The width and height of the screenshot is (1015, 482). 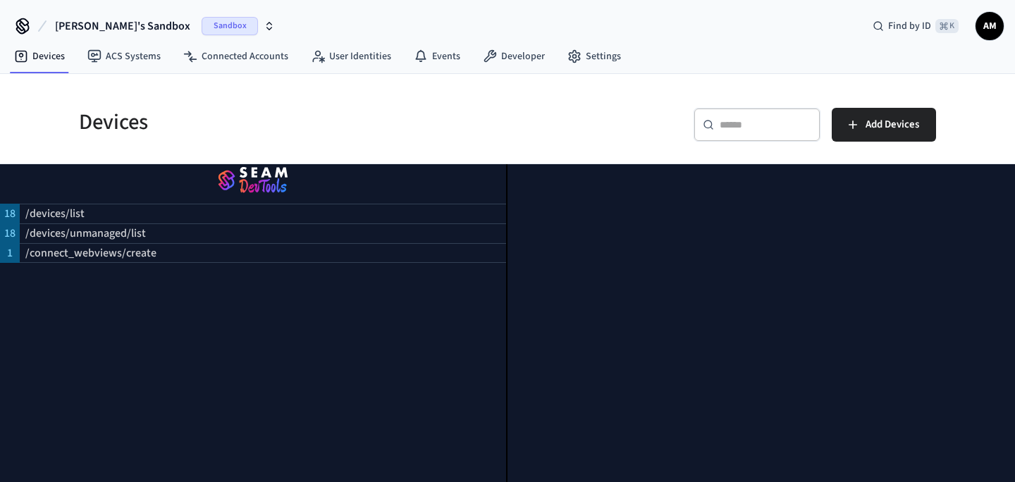 I want to click on h5: Devices, so click(x=289, y=122).